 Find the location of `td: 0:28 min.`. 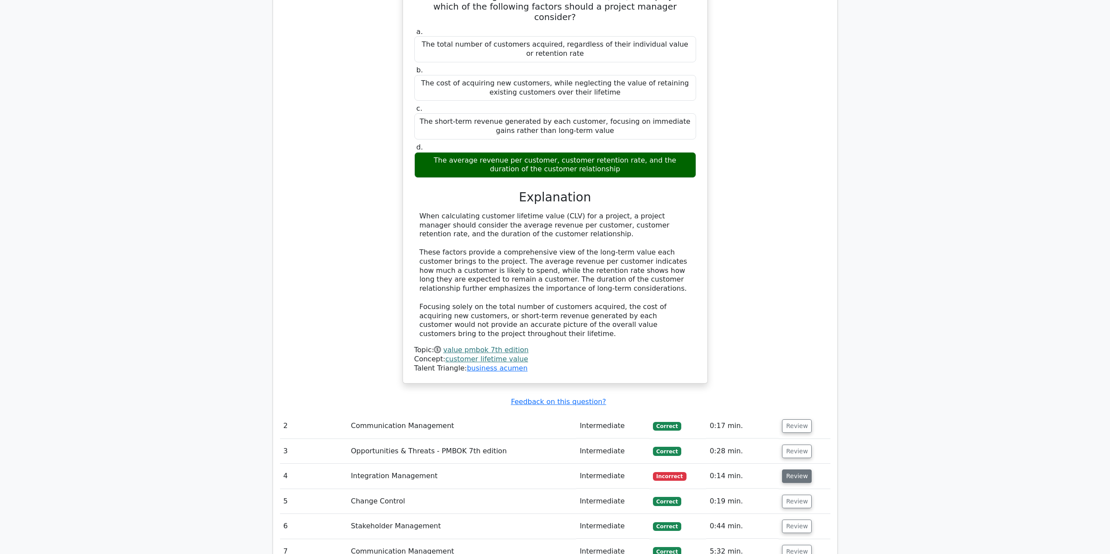

td: 0:28 min. is located at coordinates (742, 451).